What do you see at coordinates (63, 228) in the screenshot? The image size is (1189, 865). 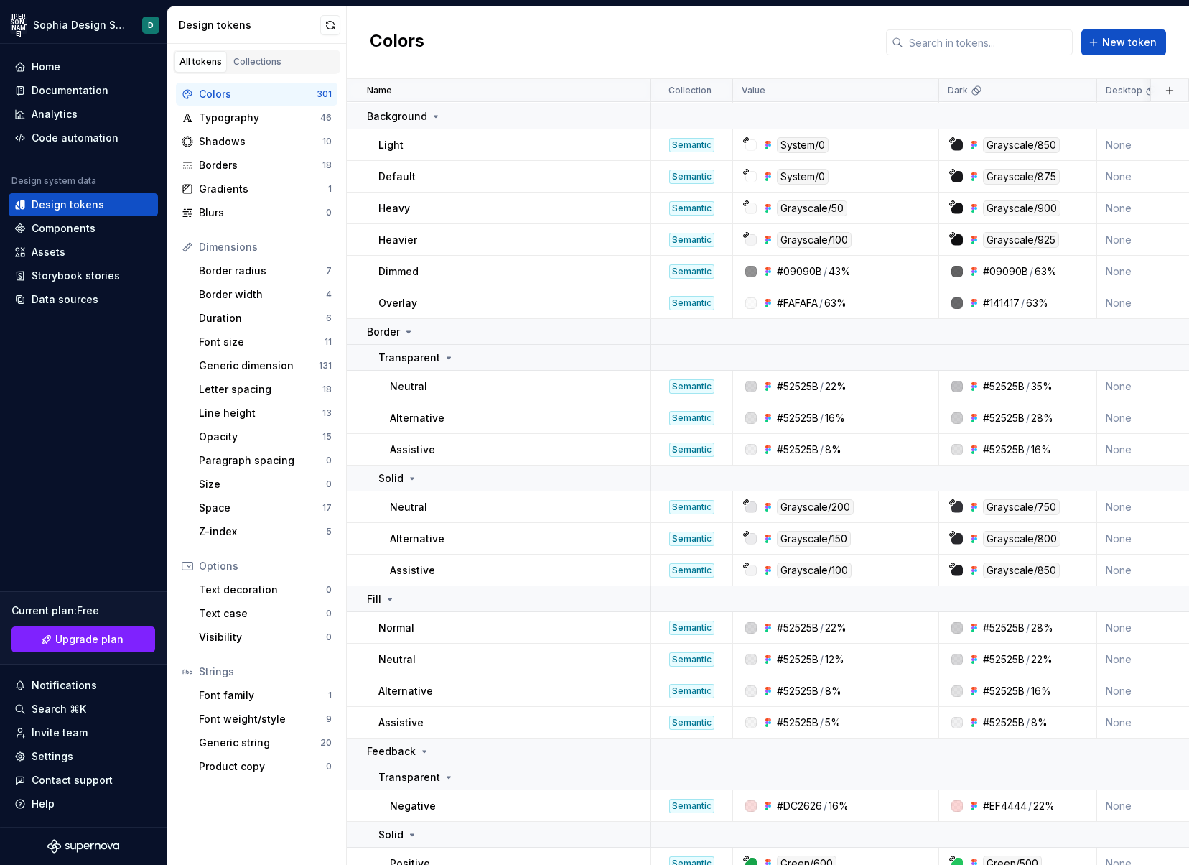 I see `div: Components` at bounding box center [63, 228].